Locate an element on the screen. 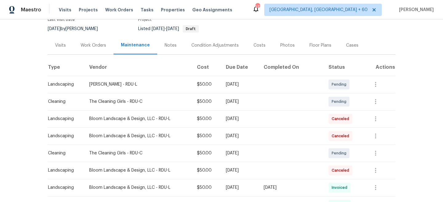 The width and height of the screenshot is (443, 202). th: Vendor is located at coordinates (138, 67).